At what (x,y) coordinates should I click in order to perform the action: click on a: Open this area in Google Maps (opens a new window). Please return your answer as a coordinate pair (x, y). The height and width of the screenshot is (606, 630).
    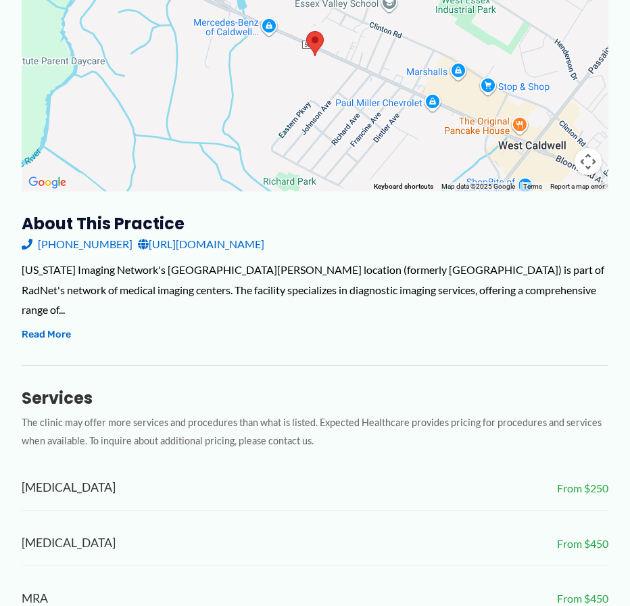
    Looking at the image, I should click on (47, 183).